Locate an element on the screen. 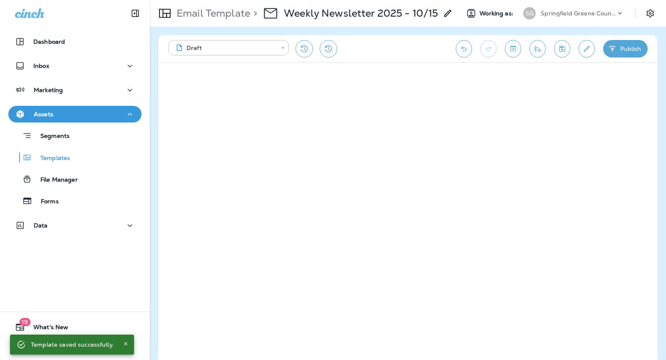 Image resolution: width=666 pixels, height=360 pixels. button: Templates is located at coordinates (75, 157).